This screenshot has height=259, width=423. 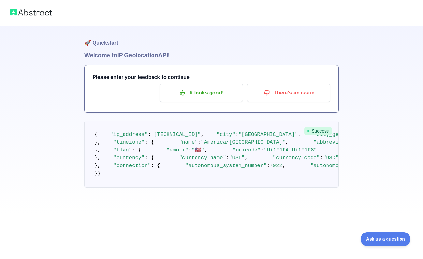 What do you see at coordinates (31, 12) in the screenshot?
I see `img: Abstract logo` at bounding box center [31, 12].